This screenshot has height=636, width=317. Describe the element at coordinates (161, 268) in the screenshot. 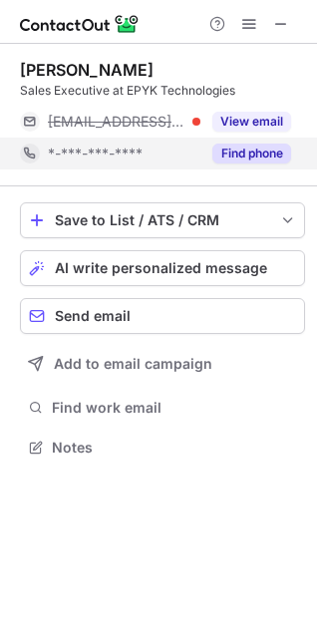

I see `span: AI write personalized message` at that location.